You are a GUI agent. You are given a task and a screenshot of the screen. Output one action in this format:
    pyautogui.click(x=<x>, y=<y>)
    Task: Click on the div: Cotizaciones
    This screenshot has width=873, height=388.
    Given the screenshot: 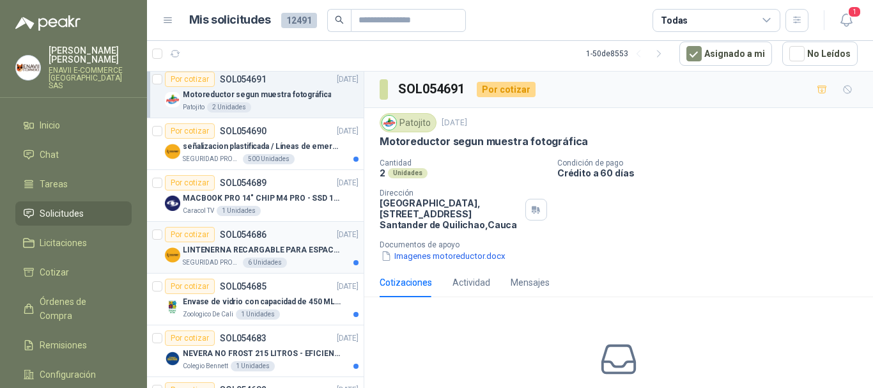 What is the action you would take?
    pyautogui.click(x=406, y=282)
    